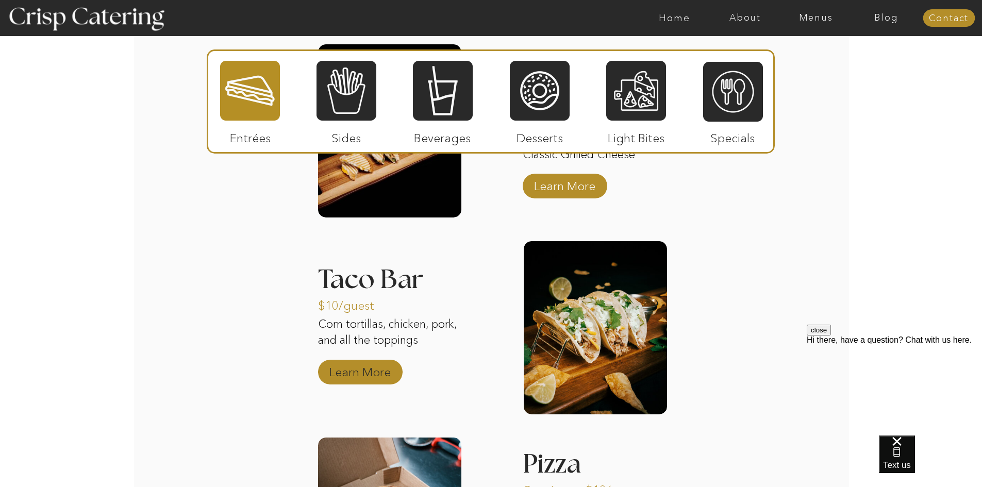 This screenshot has width=982, height=487. Describe the element at coordinates (948, 19) in the screenshot. I see `nav: Contact` at that location.